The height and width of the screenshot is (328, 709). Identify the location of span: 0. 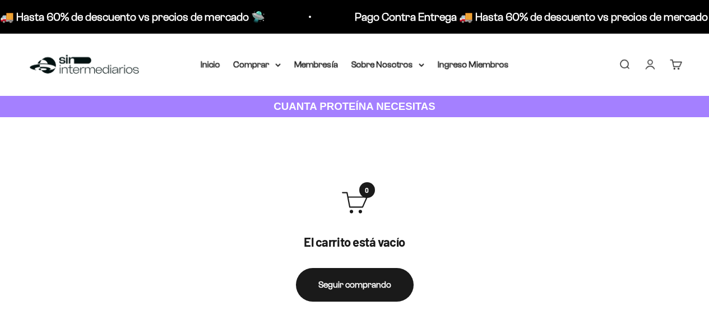
(367, 190).